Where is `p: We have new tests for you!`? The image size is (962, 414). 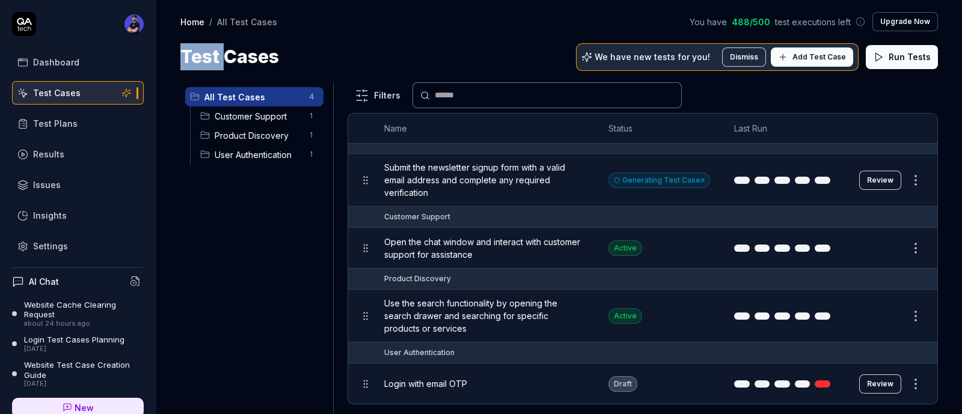 p: We have new tests for you! is located at coordinates (653, 57).